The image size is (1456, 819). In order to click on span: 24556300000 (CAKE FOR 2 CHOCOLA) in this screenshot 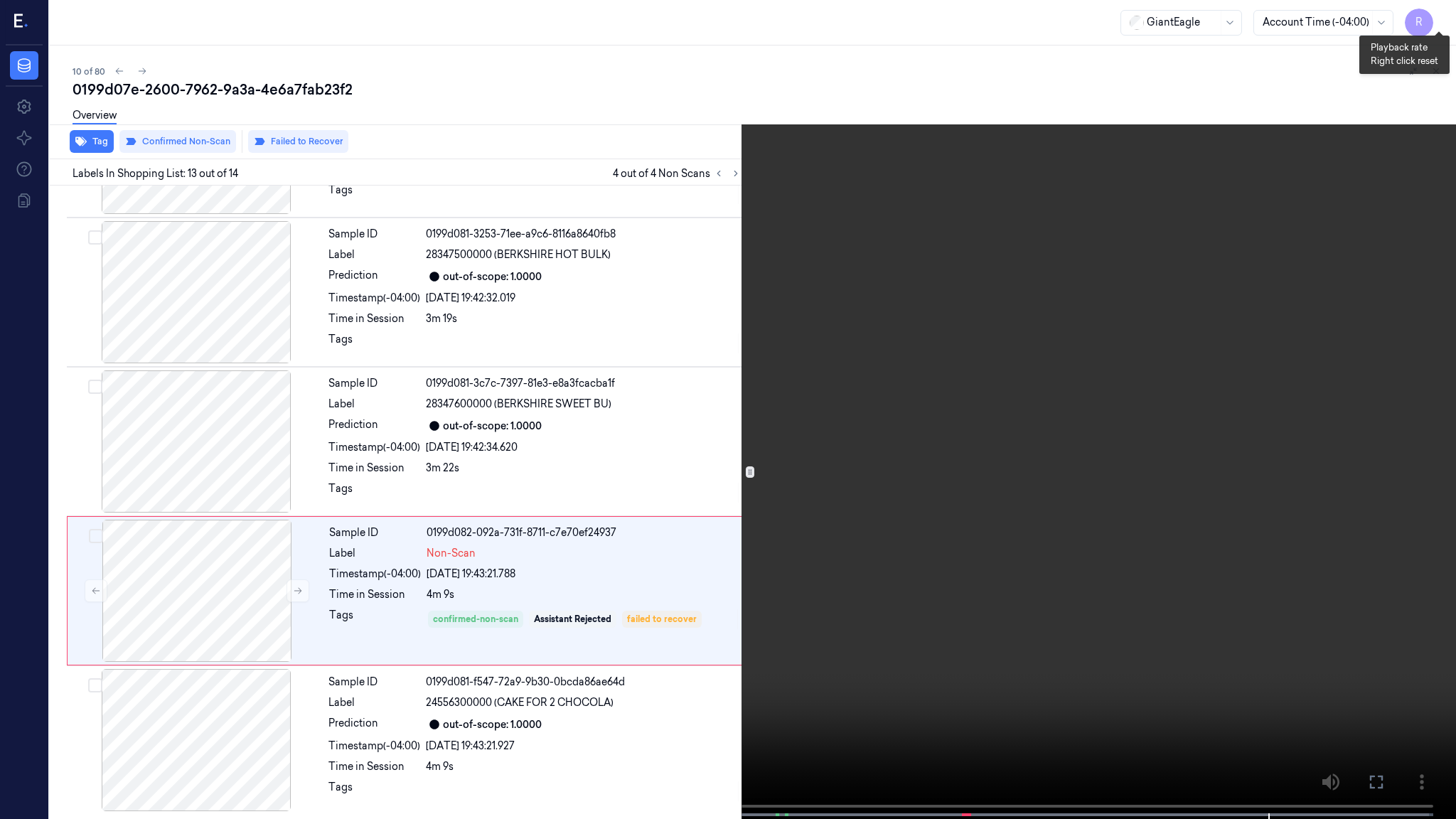, I will do `click(519, 702)`.